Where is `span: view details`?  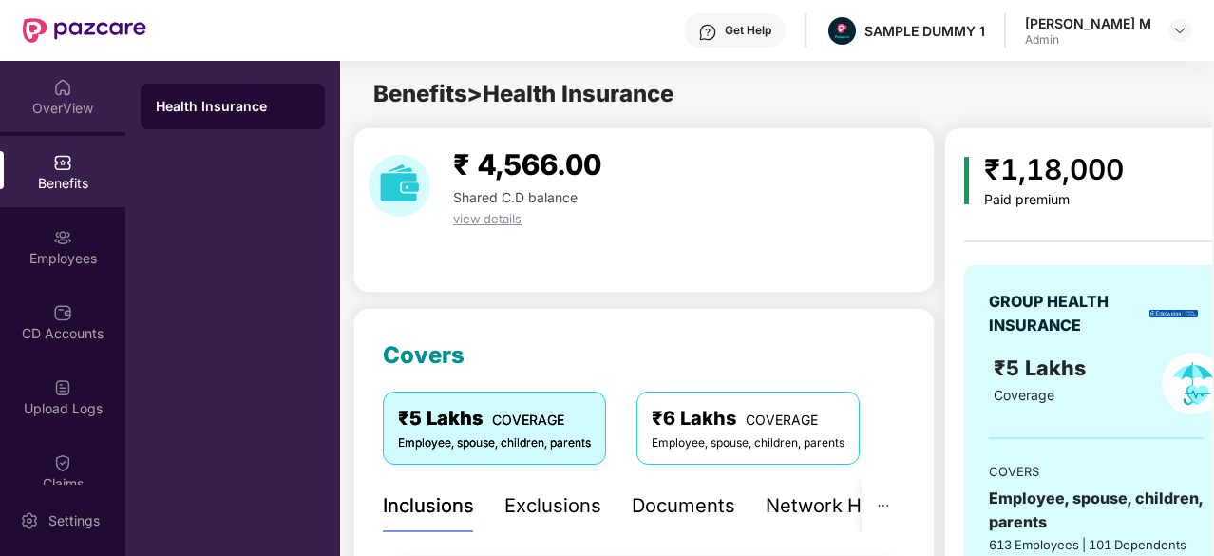 span: view details is located at coordinates (488, 219).